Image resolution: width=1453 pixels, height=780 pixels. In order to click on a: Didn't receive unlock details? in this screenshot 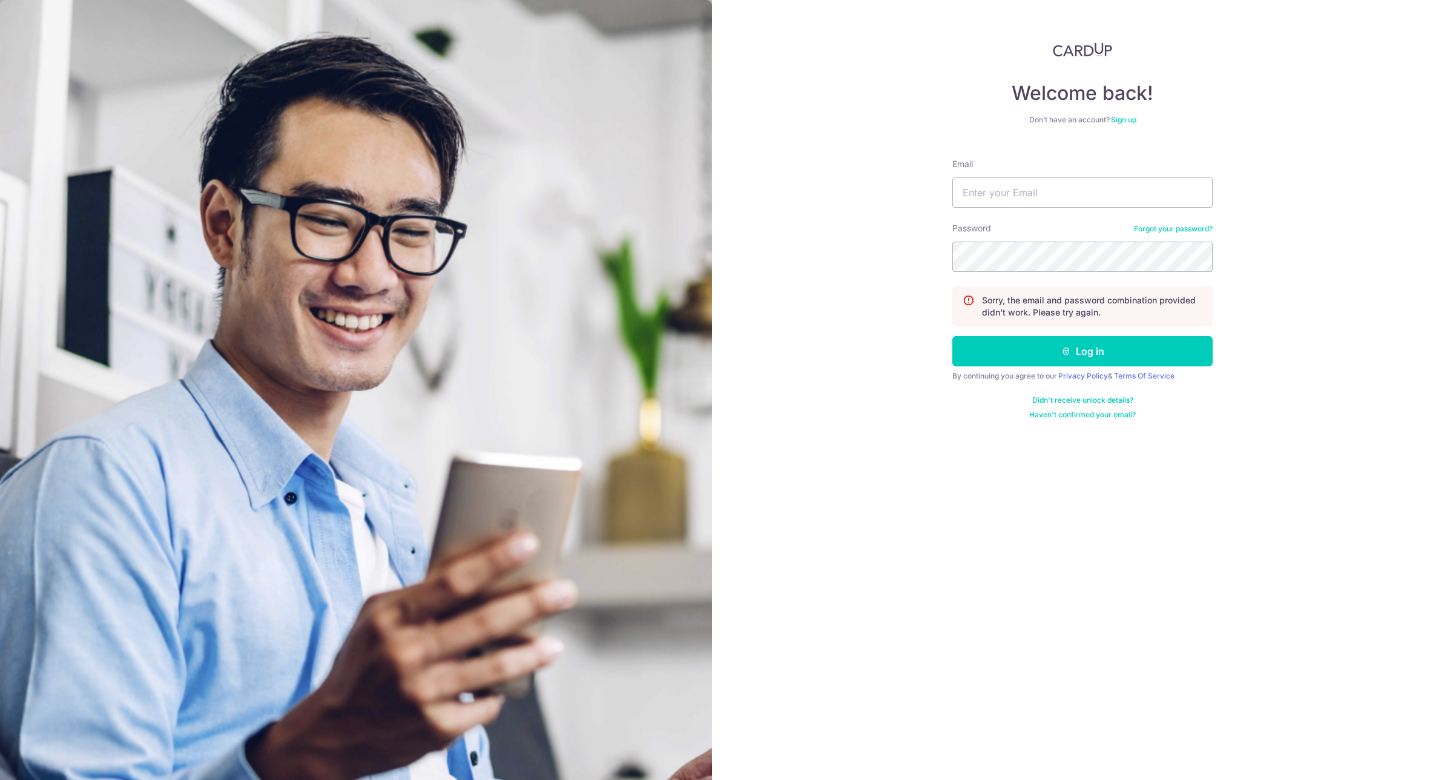, I will do `click(1082, 400)`.